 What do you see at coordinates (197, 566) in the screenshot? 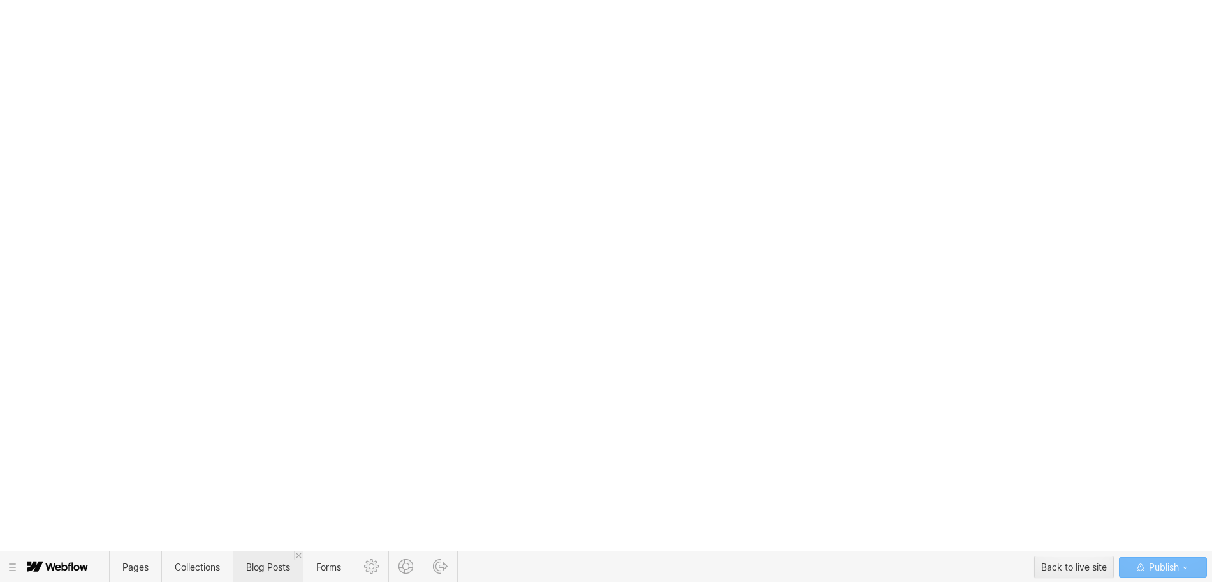
I see `span: Collections` at bounding box center [197, 566].